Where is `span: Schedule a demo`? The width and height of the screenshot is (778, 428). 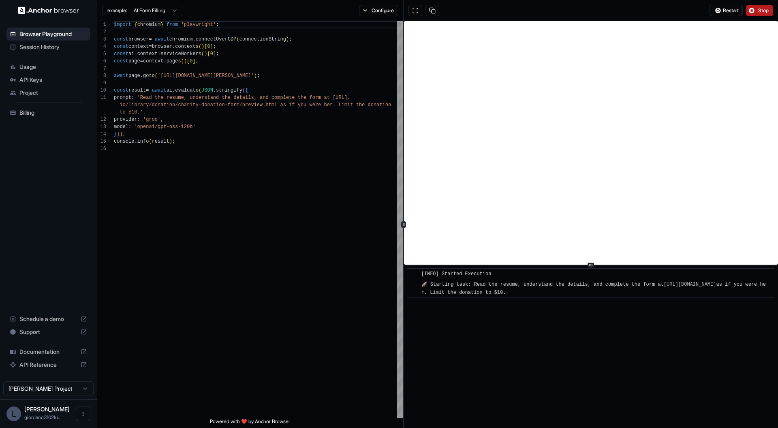
span: Schedule a demo is located at coordinates (48, 319).